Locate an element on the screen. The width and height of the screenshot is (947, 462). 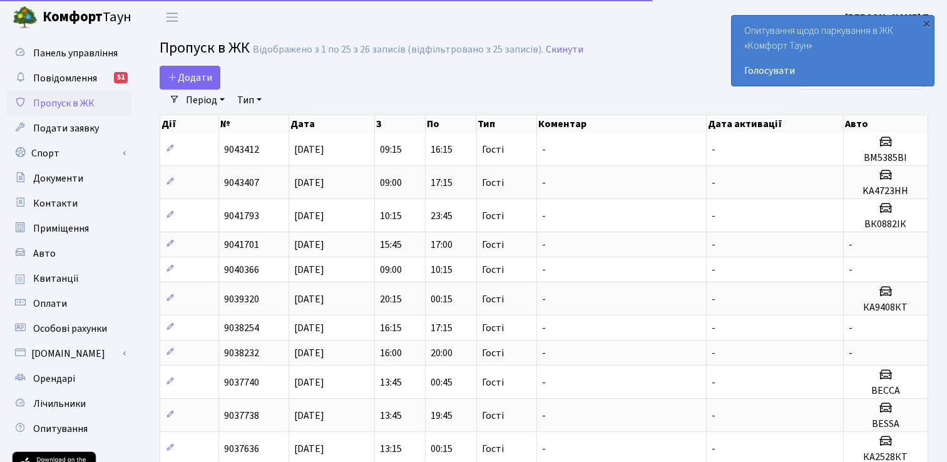
h5: BECCA is located at coordinates (886, 391).